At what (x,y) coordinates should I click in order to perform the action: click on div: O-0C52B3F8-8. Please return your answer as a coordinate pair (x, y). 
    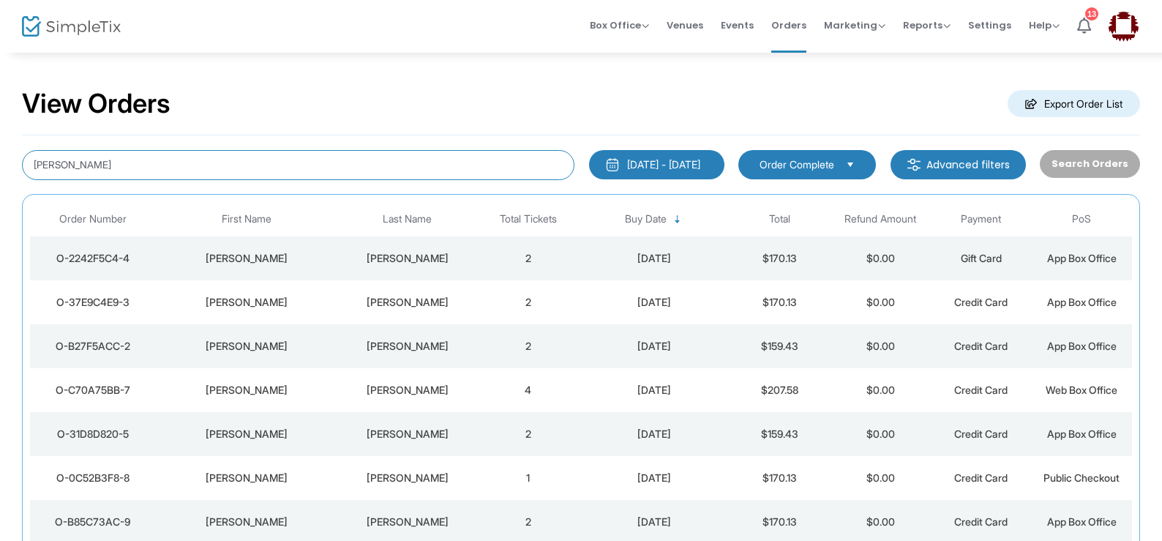
    Looking at the image, I should click on (93, 478).